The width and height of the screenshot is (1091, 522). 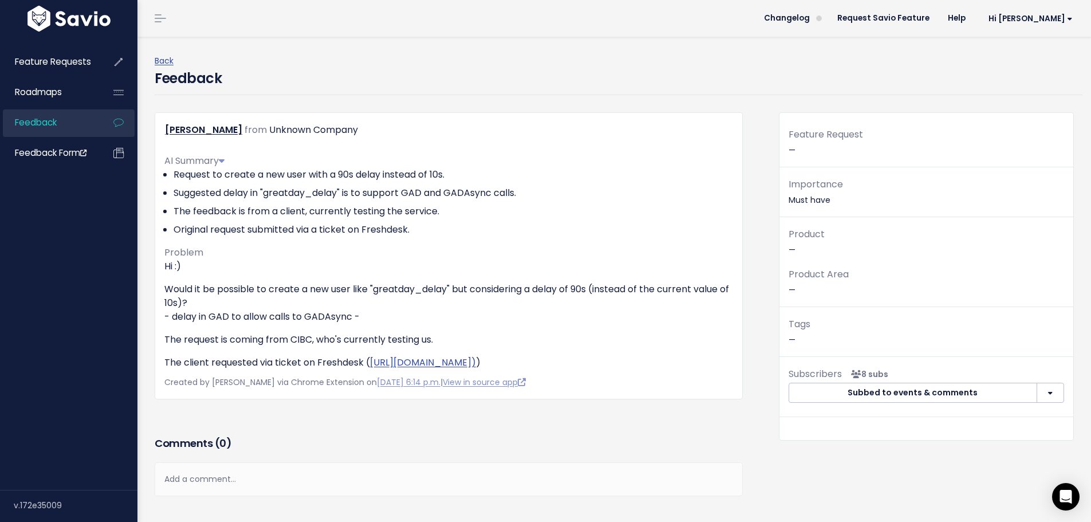 I want to click on span: Product, so click(x=806, y=234).